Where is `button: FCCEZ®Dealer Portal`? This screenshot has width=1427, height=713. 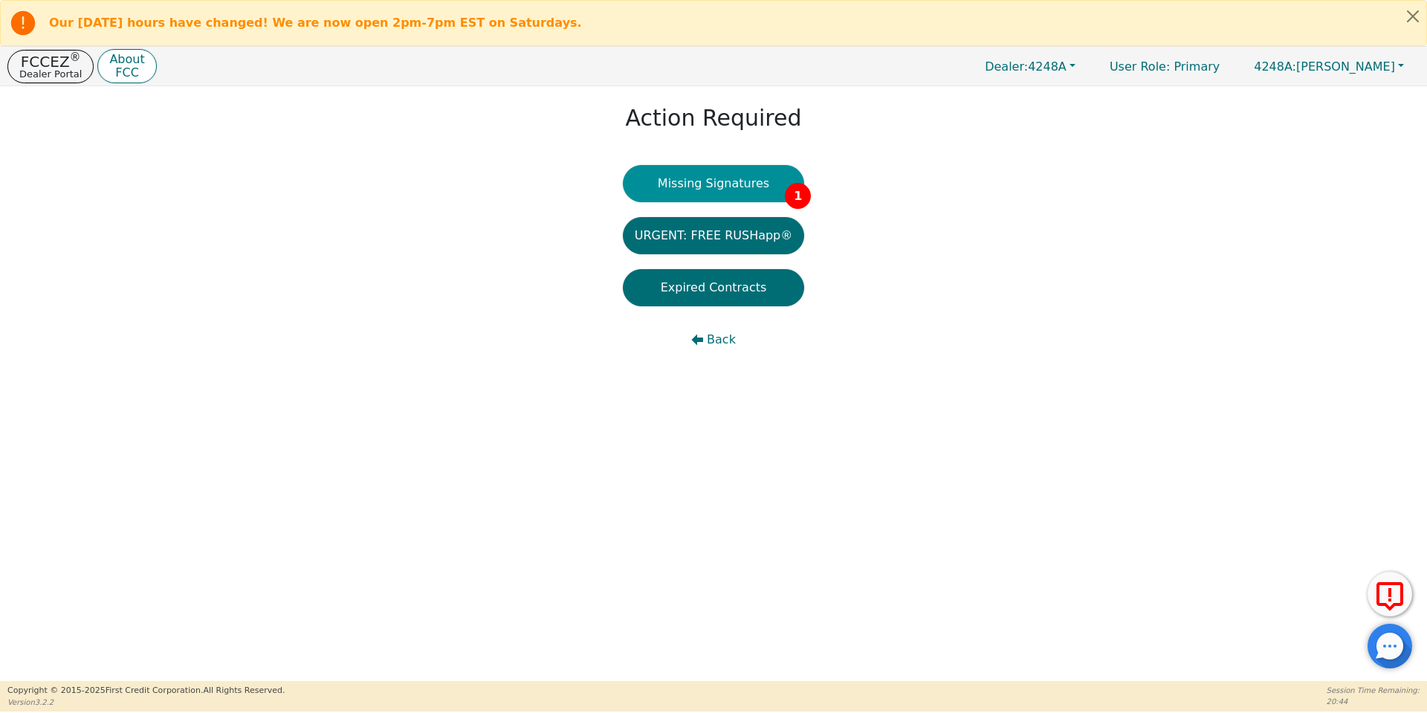
button: FCCEZ®Dealer Portal is located at coordinates (51, 66).